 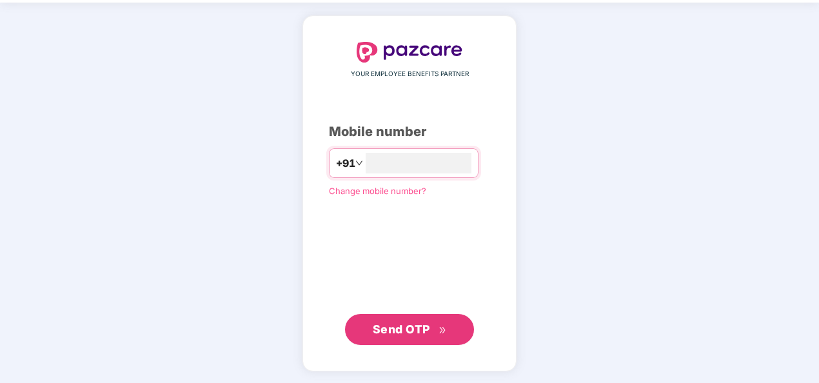 I want to click on span: double-right, so click(x=442, y=330).